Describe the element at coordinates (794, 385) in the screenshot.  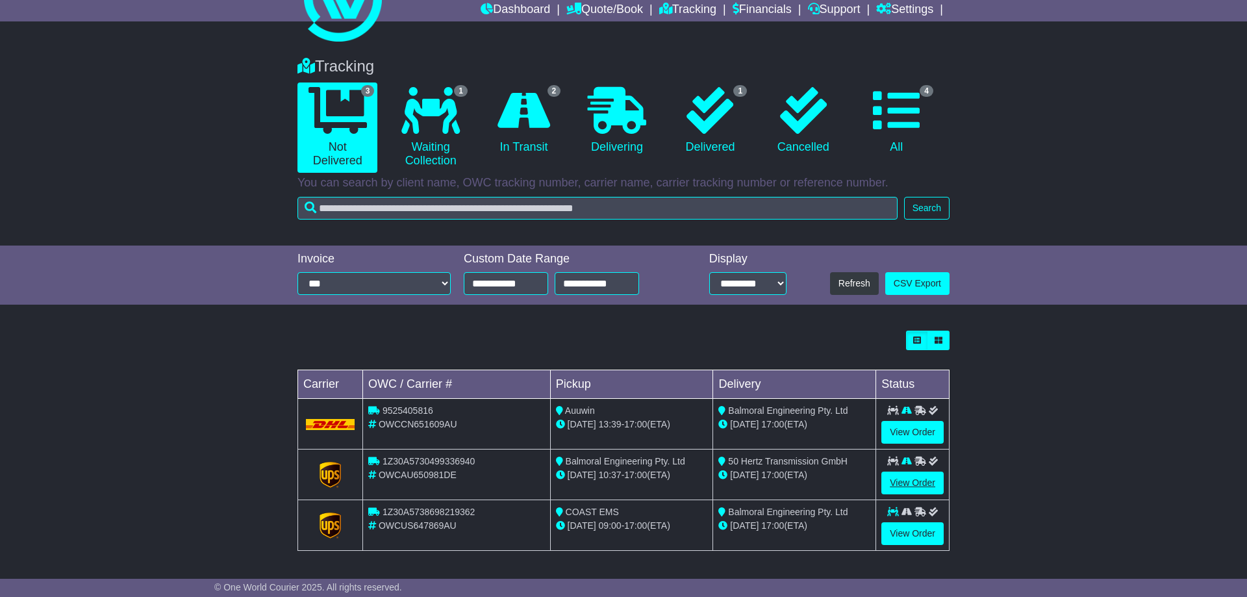
I see `td: Delivery` at that location.